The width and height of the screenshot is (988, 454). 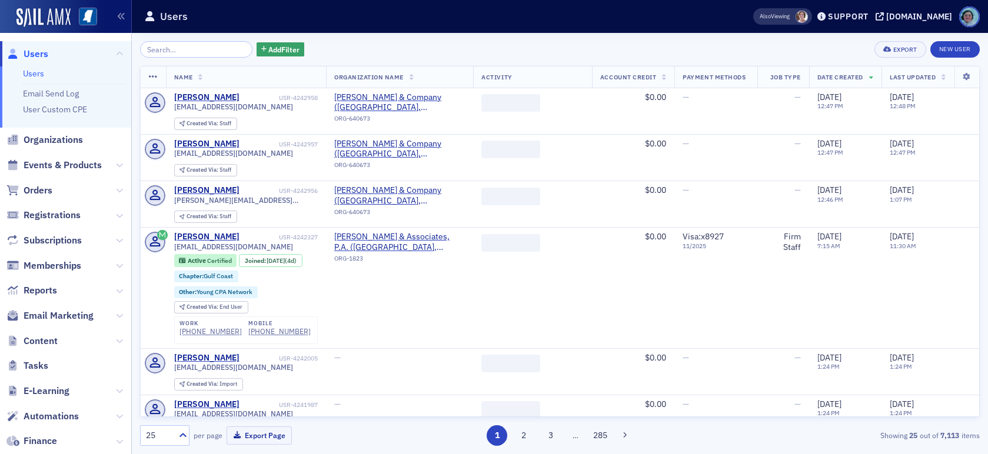 I want to click on button: AddFilter, so click(x=281, y=49).